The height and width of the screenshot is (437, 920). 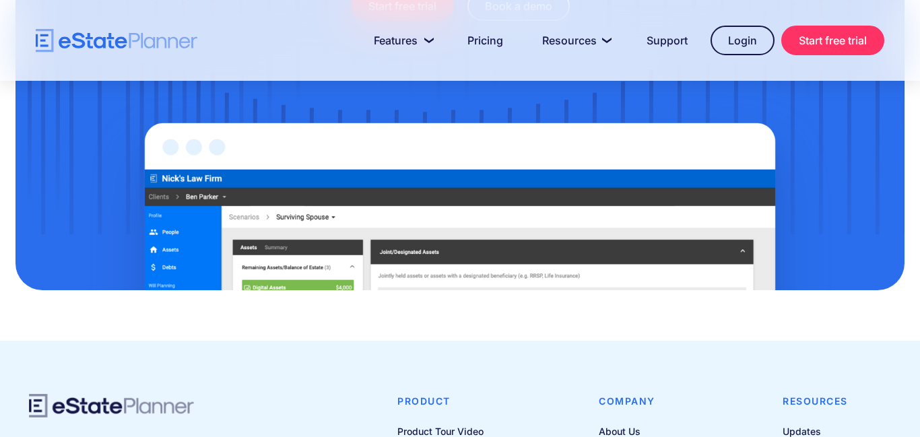 I want to click on a: Login, so click(x=742, y=40).